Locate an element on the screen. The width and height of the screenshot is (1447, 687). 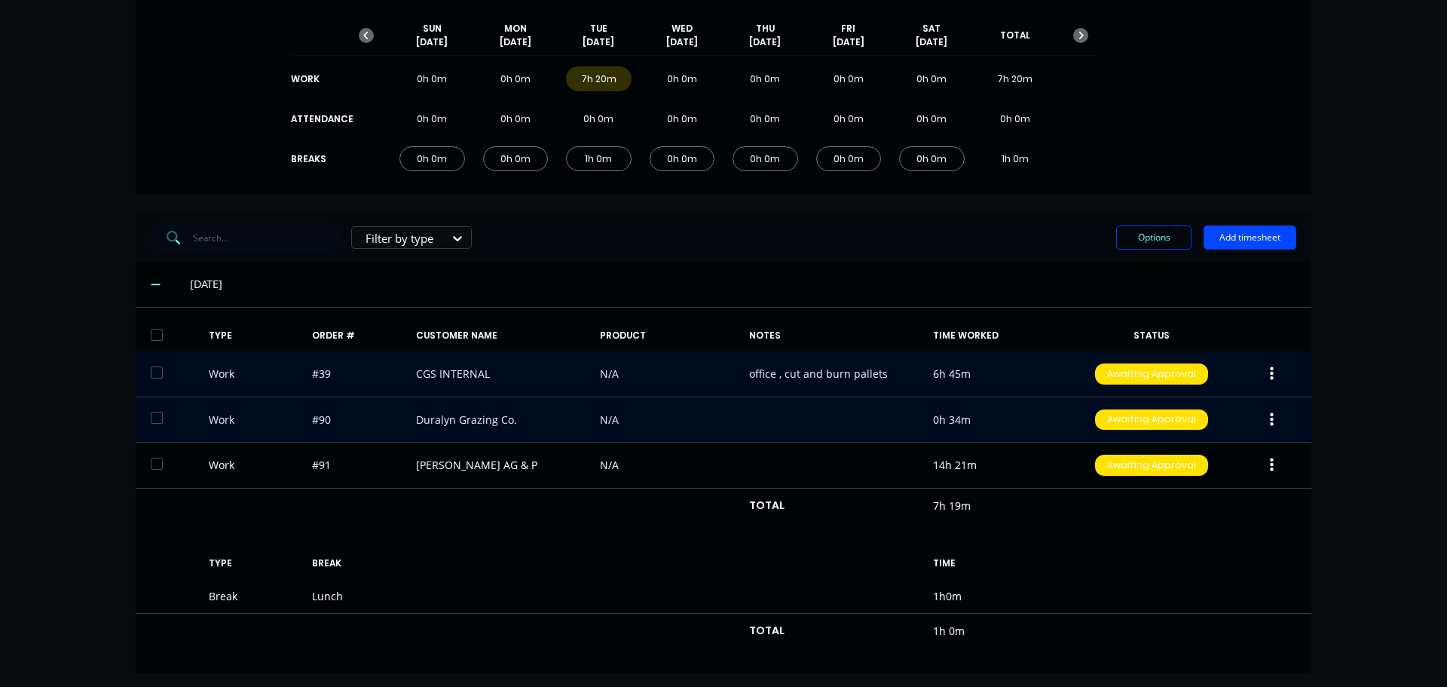
div: TIME WORKED is located at coordinates (1002, 335).